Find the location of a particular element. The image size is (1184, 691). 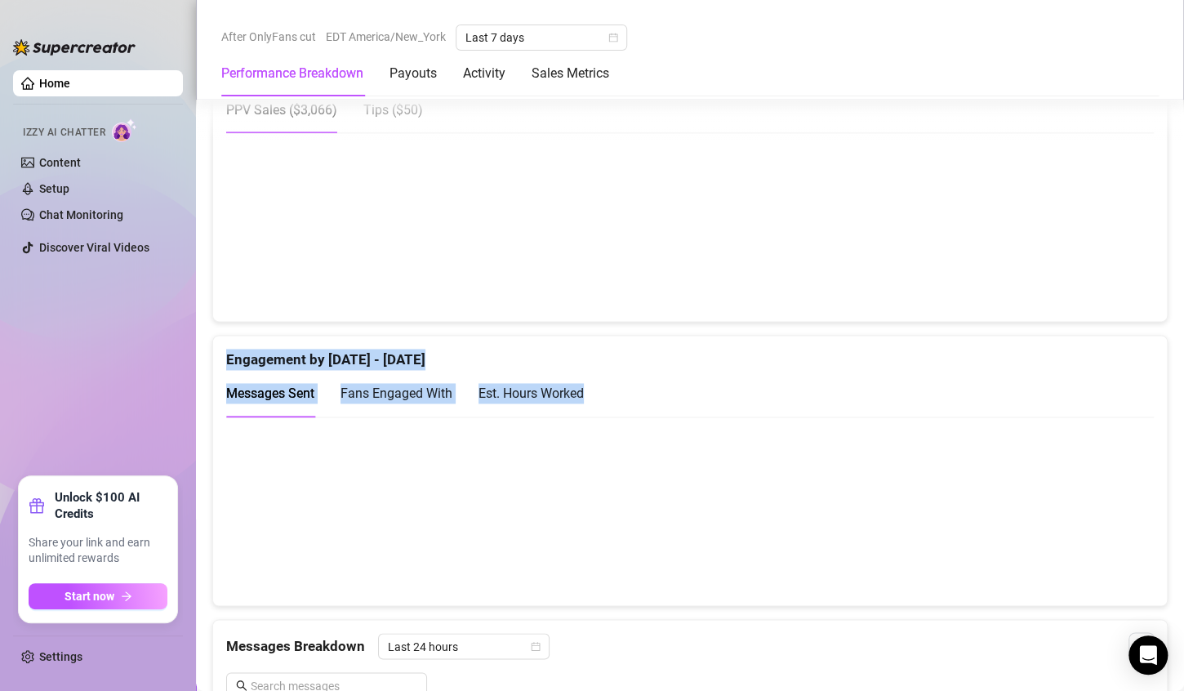

div: Performance Breakdown is located at coordinates (292, 73).